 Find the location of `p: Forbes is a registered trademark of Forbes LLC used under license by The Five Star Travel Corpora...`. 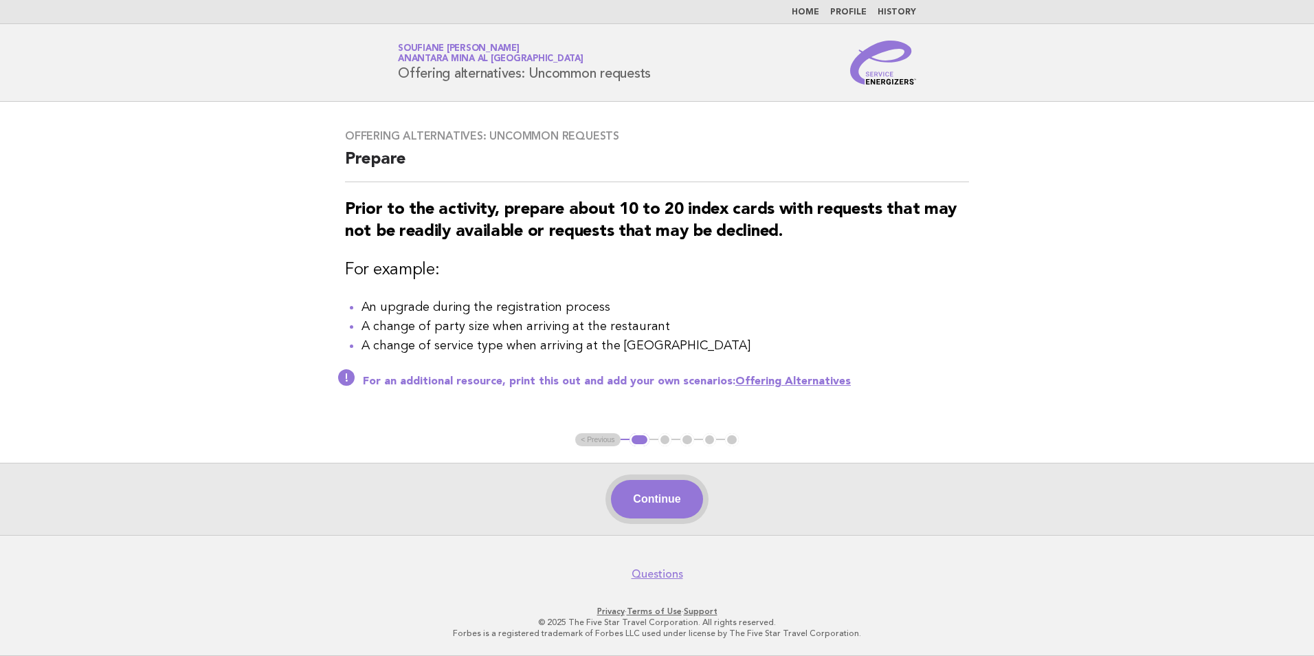

p: Forbes is a registered trademark of Forbes LLC used under license by The Five Star Travel Corpora... is located at coordinates (657, 633).